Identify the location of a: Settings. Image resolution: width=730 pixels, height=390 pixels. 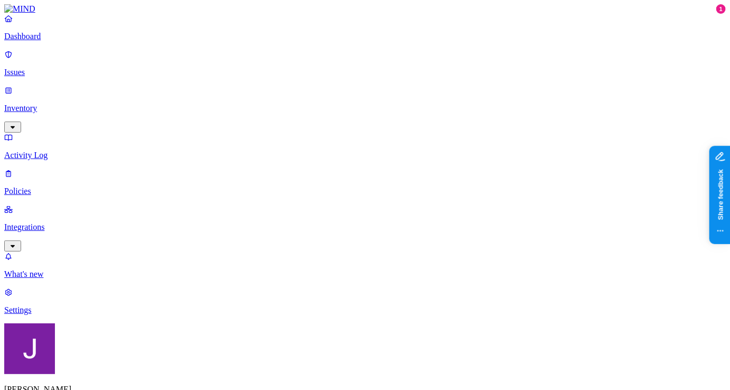
(365, 301).